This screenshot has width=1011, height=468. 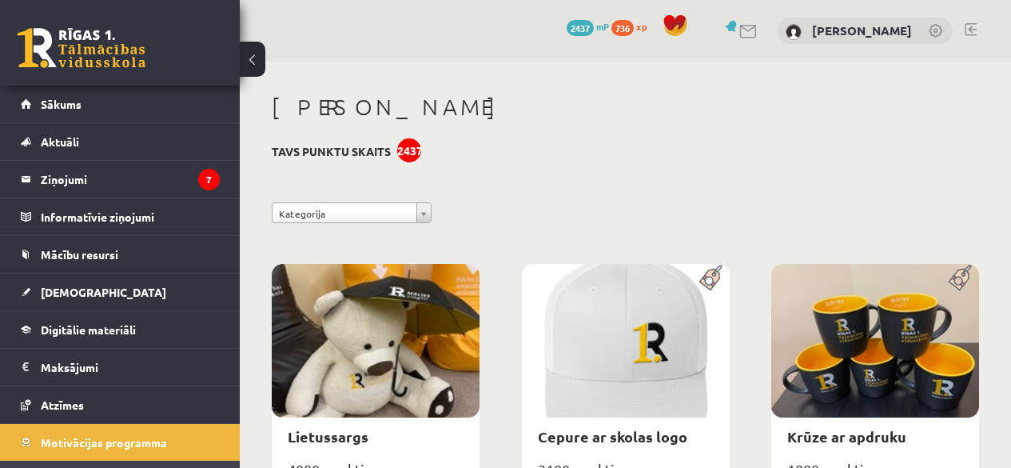 What do you see at coordinates (352, 213) in the screenshot?
I see `a: Kategorija` at bounding box center [352, 213].